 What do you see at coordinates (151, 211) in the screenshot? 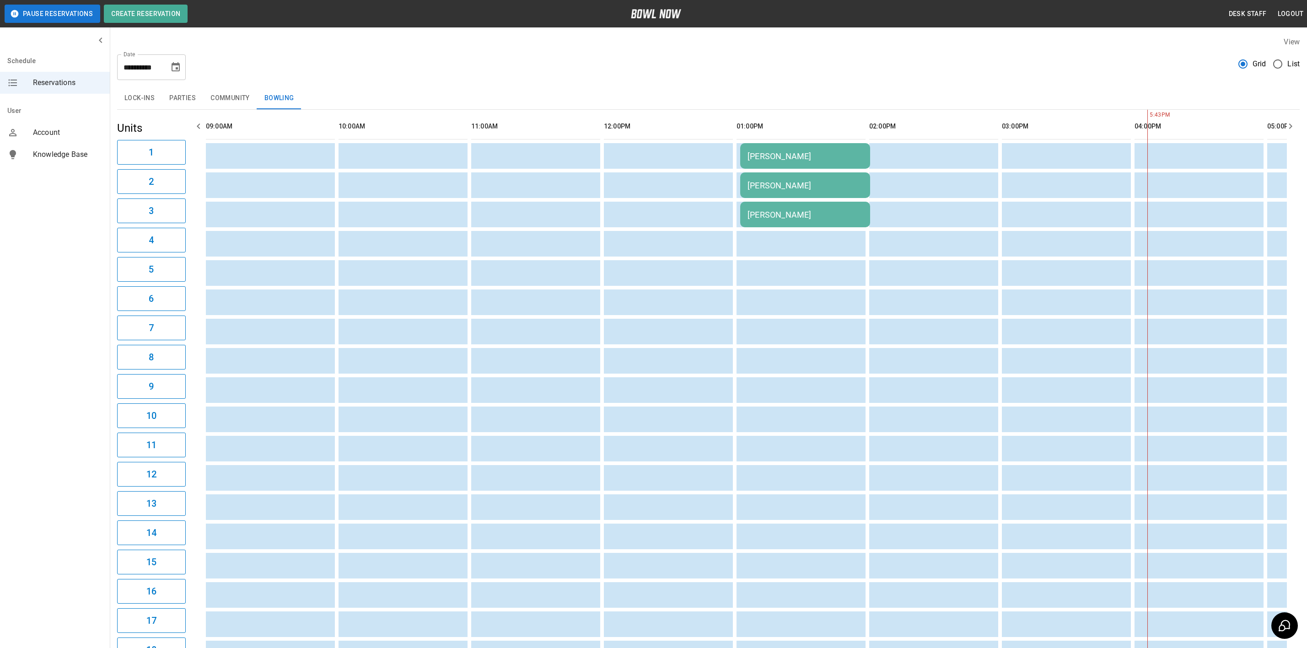
I see `h6: 3` at bounding box center [151, 211].